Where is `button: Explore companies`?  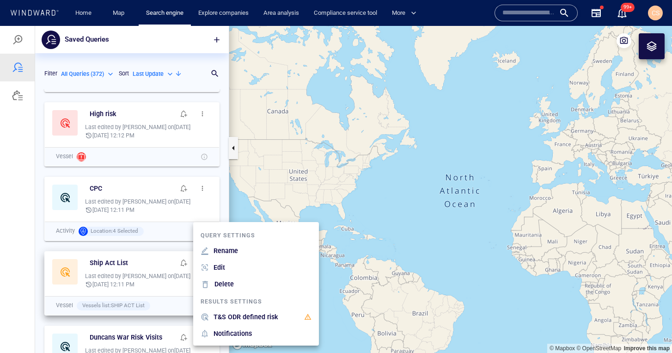
button: Explore companies is located at coordinates (223, 13).